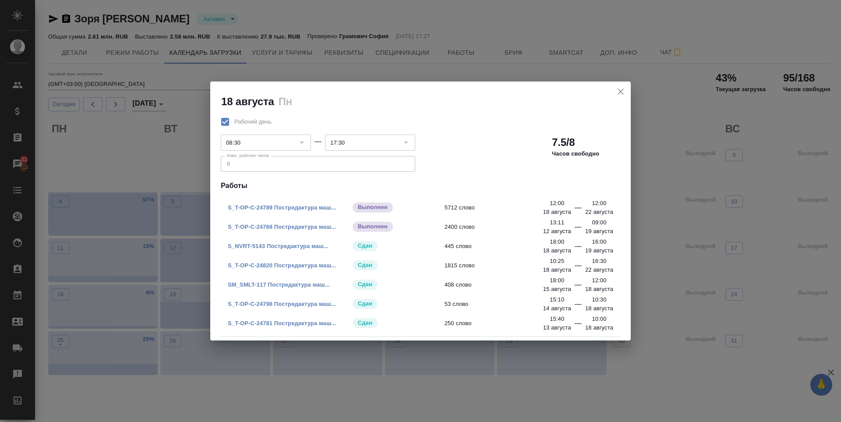  What do you see at coordinates (507, 304) in the screenshot?
I see `span: 53 слово` at bounding box center [507, 304].